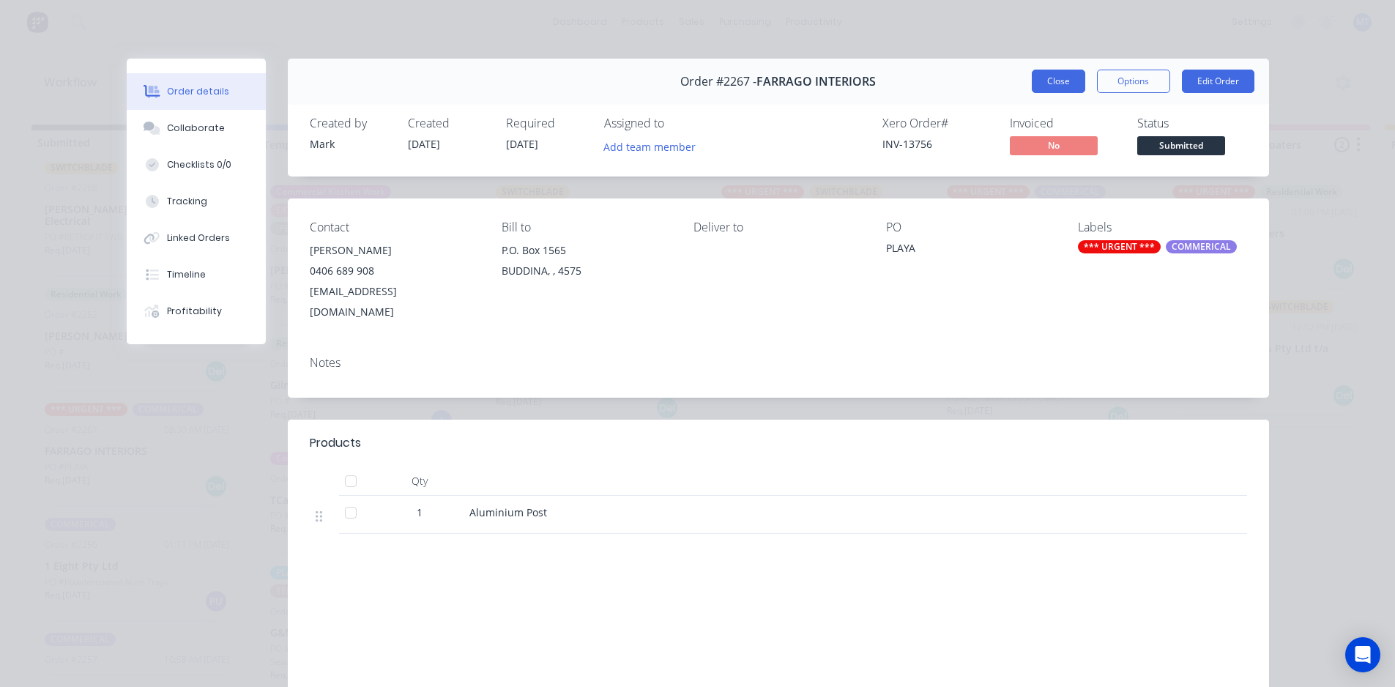  Describe the element at coordinates (508, 512) in the screenshot. I see `span: Aluminium Post` at that location.